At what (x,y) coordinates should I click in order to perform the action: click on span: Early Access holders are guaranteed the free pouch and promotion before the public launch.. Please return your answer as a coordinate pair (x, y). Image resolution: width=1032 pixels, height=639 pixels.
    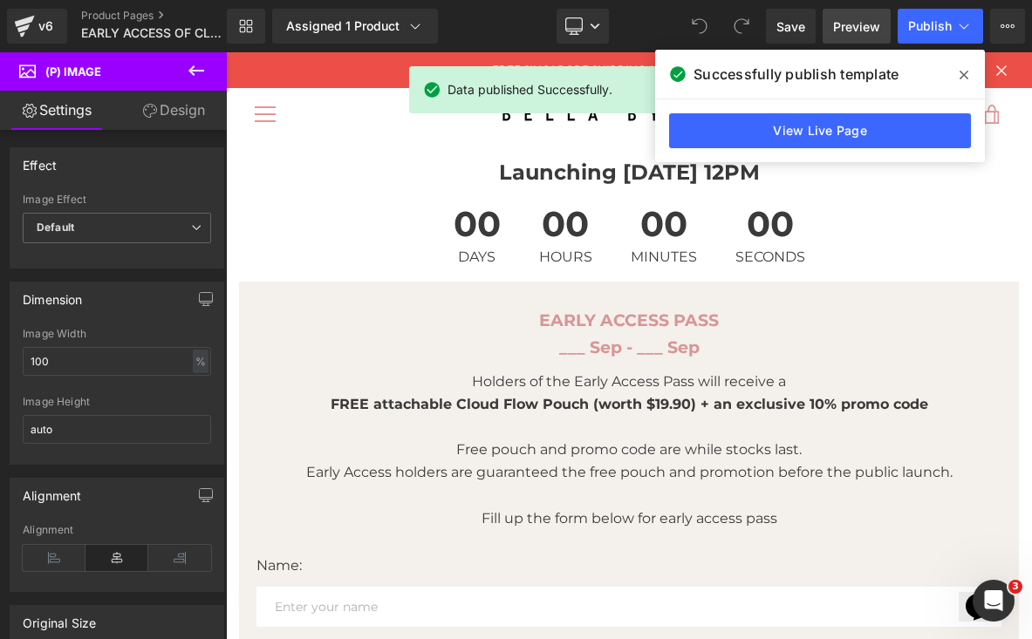
    Looking at the image, I should click on (403, 419).